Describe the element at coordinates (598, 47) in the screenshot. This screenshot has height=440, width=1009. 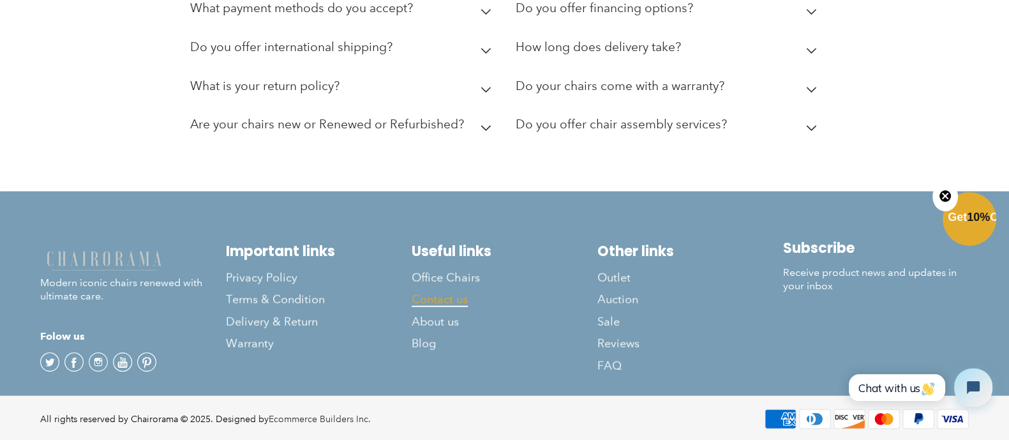
I see `h2: How long does delivery take?` at that location.